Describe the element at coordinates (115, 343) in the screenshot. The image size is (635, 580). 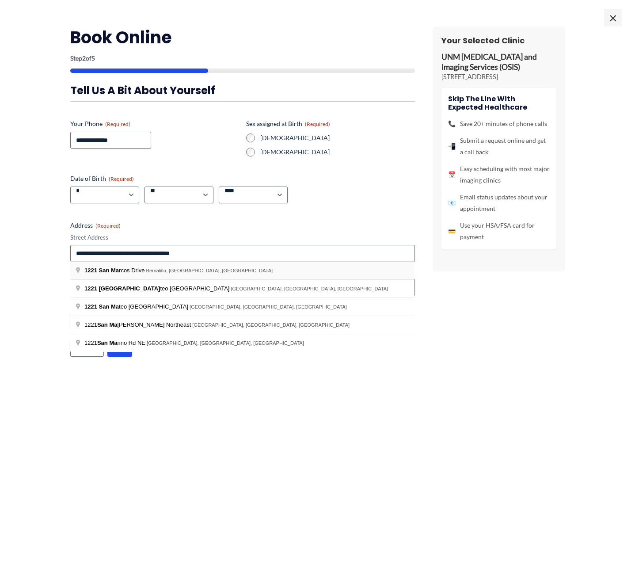
I see `span: 1221 rino Rd NE` at that location.